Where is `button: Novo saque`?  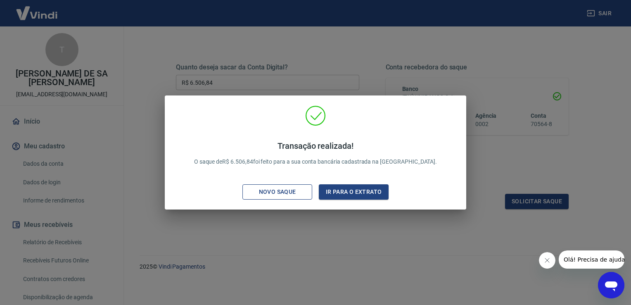
button: Novo saque is located at coordinates (277, 192).